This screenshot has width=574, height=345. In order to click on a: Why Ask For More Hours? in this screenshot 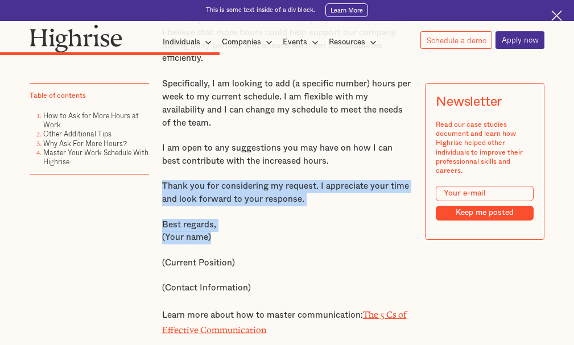, I will do `click(85, 143)`.